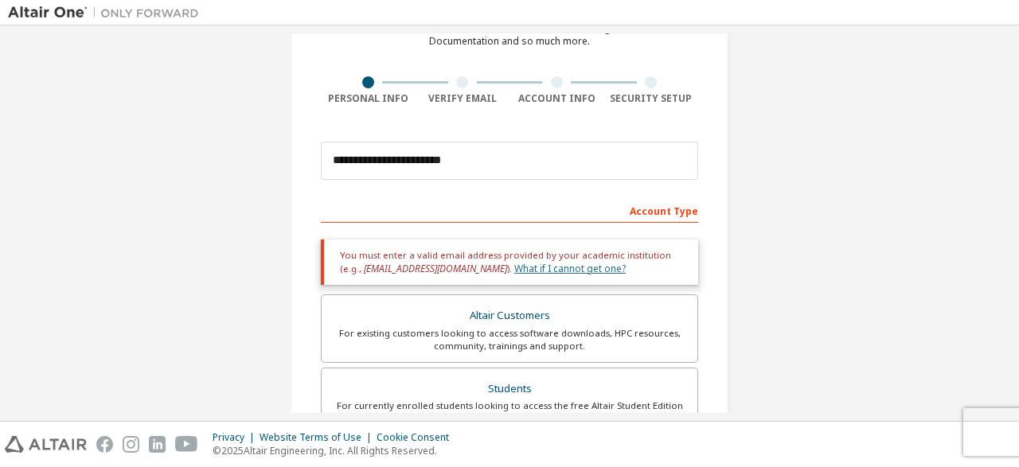 This screenshot has width=1019, height=467. I want to click on img: facebook.svg, so click(104, 444).